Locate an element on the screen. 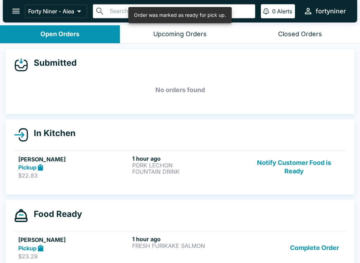 The width and height of the screenshot is (360, 263). button: Notify Customer Food is Ready is located at coordinates (294, 167).